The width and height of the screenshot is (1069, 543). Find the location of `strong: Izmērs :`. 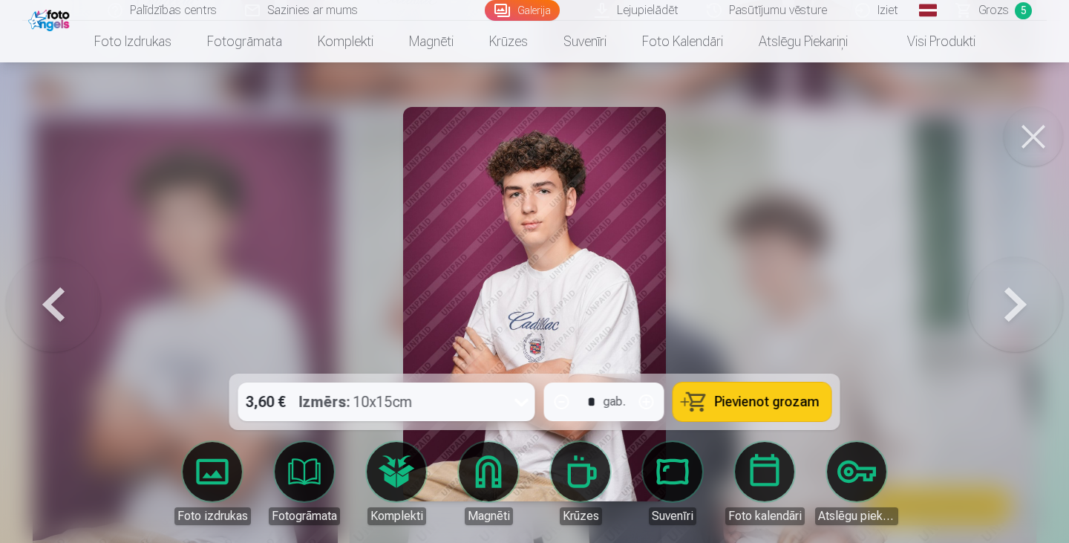

strong: Izmērs : is located at coordinates (324, 402).